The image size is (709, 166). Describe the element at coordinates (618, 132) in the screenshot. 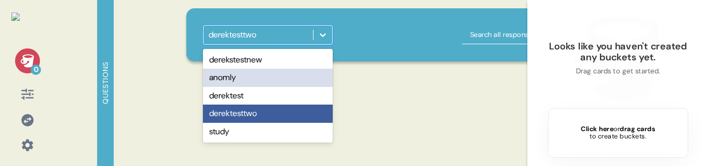

I see `div: or to create buckets.` at that location.